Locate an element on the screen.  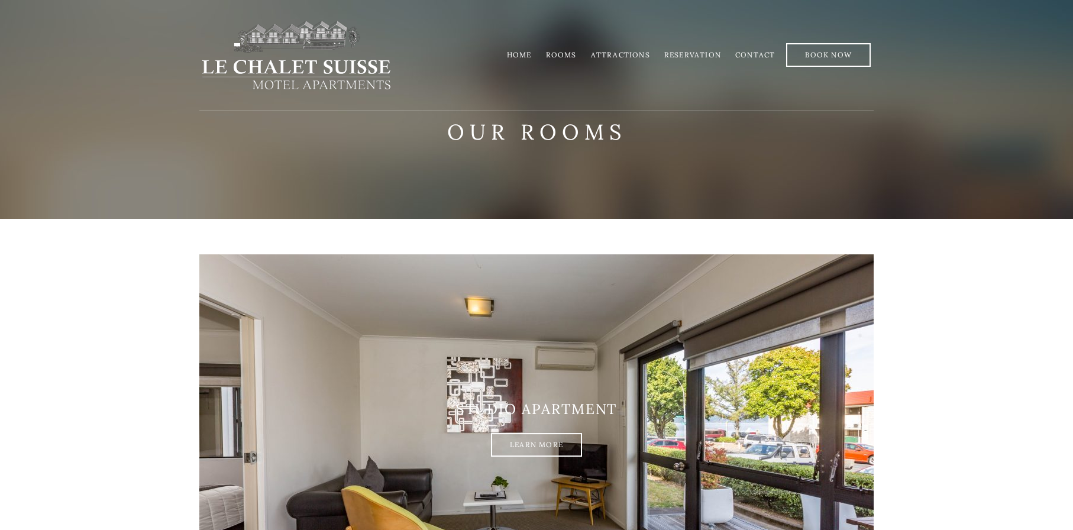
a: Attractions is located at coordinates (621, 54).